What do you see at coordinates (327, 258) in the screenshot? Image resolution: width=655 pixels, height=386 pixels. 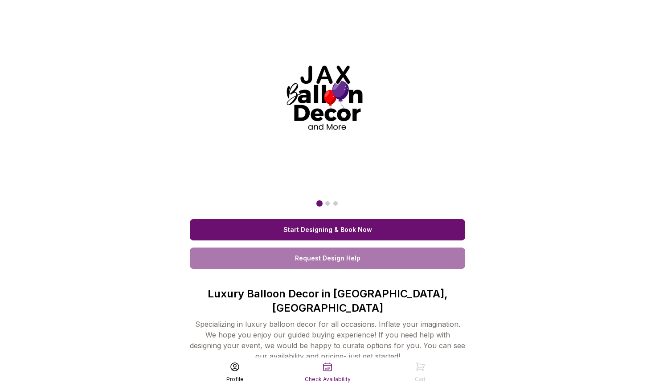 I see `a: Request Design Help` at bounding box center [327, 258].